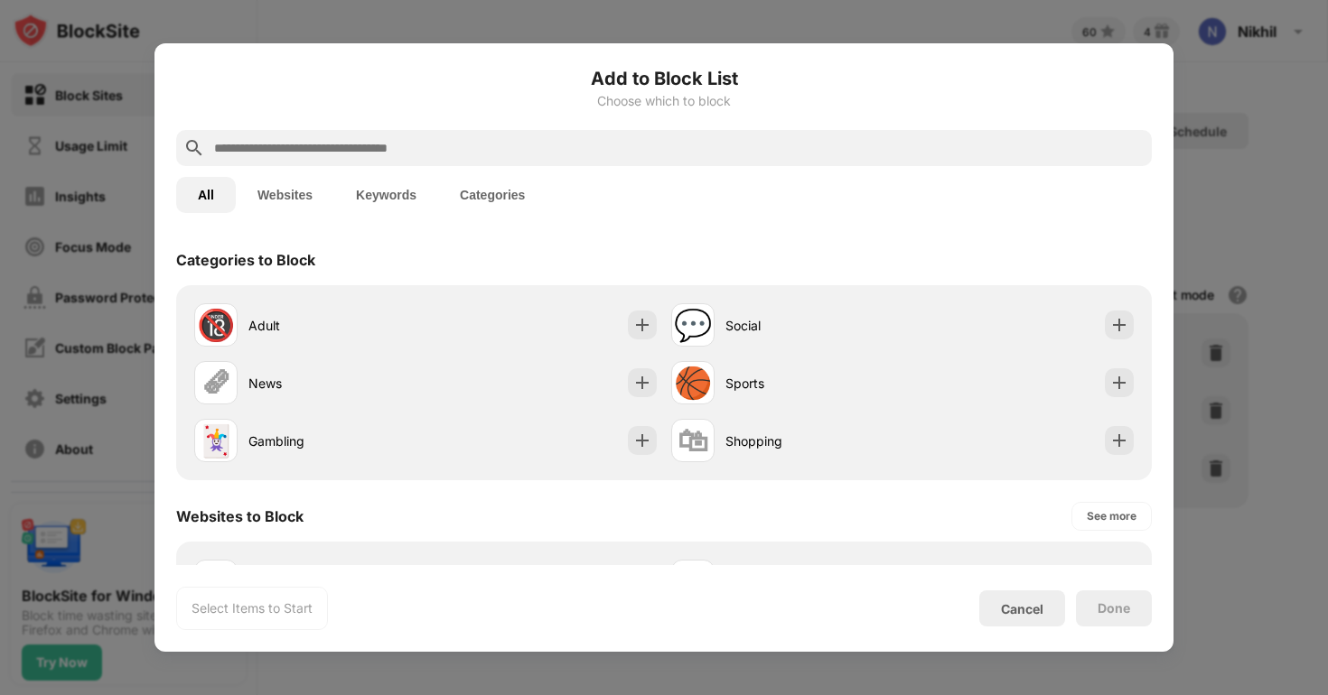 This screenshot has width=1328, height=695. Describe the element at coordinates (814, 441) in the screenshot. I see `div: Shopping` at that location.